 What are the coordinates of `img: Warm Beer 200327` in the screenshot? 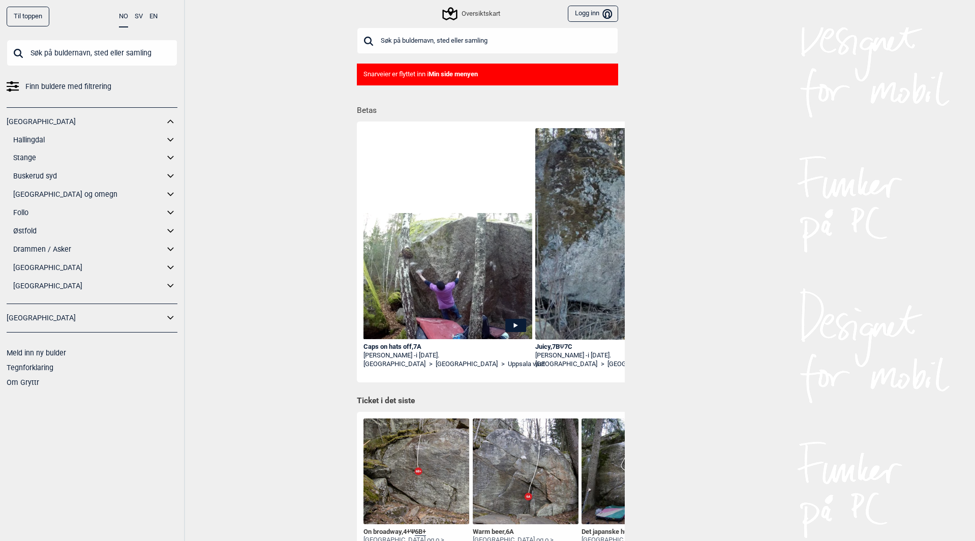 It's located at (526, 471).